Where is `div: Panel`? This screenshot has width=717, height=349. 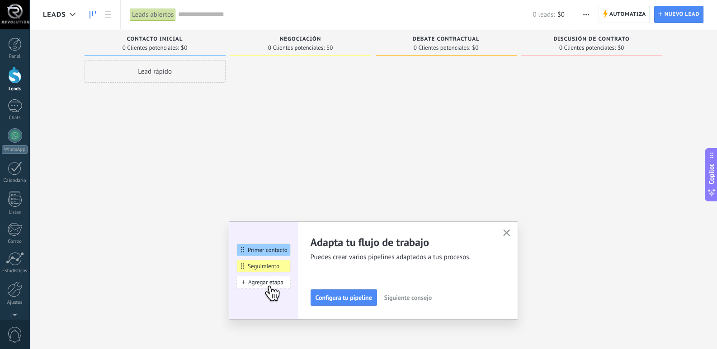
div: Panel is located at coordinates (15, 56).